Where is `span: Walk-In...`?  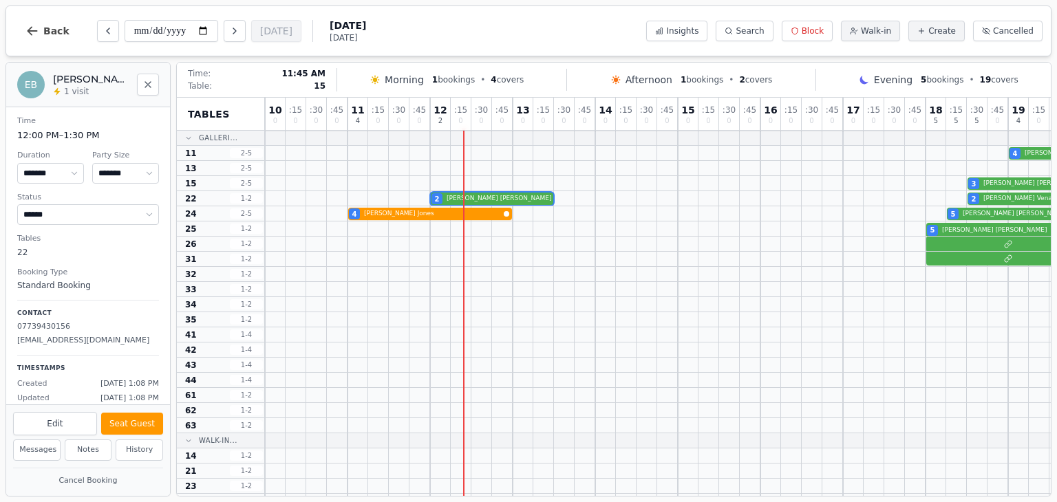 span: Walk-In... is located at coordinates (218, 440).